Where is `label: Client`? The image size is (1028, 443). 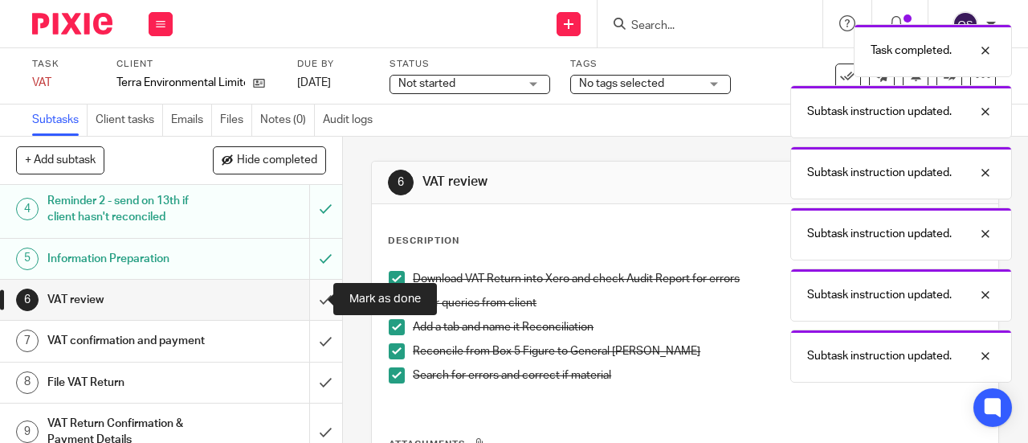 label: Client is located at coordinates (197, 64).